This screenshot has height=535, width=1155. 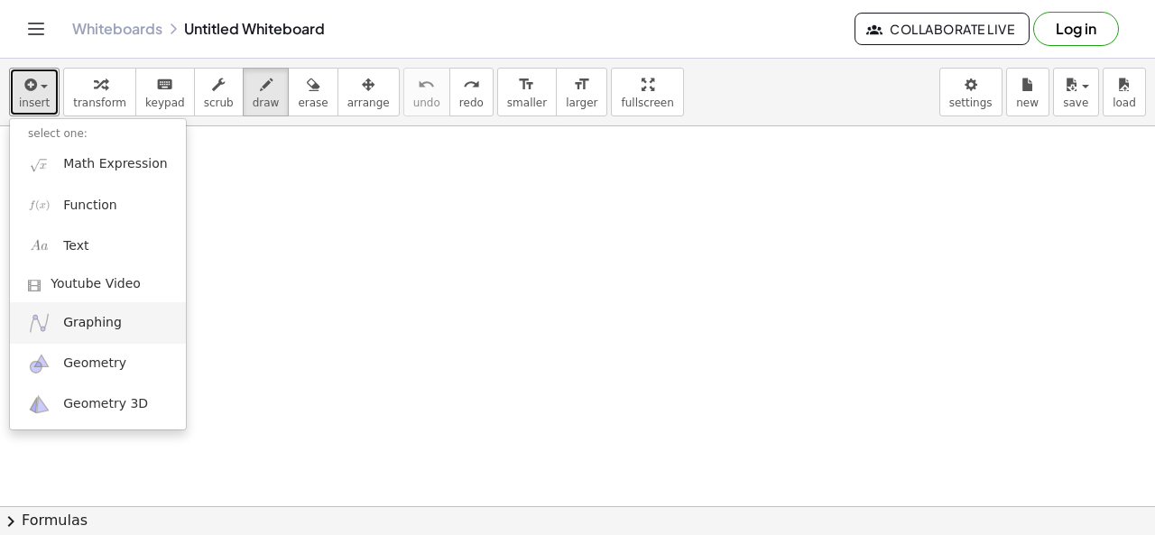 I want to click on li: select one:, so click(x=97, y=134).